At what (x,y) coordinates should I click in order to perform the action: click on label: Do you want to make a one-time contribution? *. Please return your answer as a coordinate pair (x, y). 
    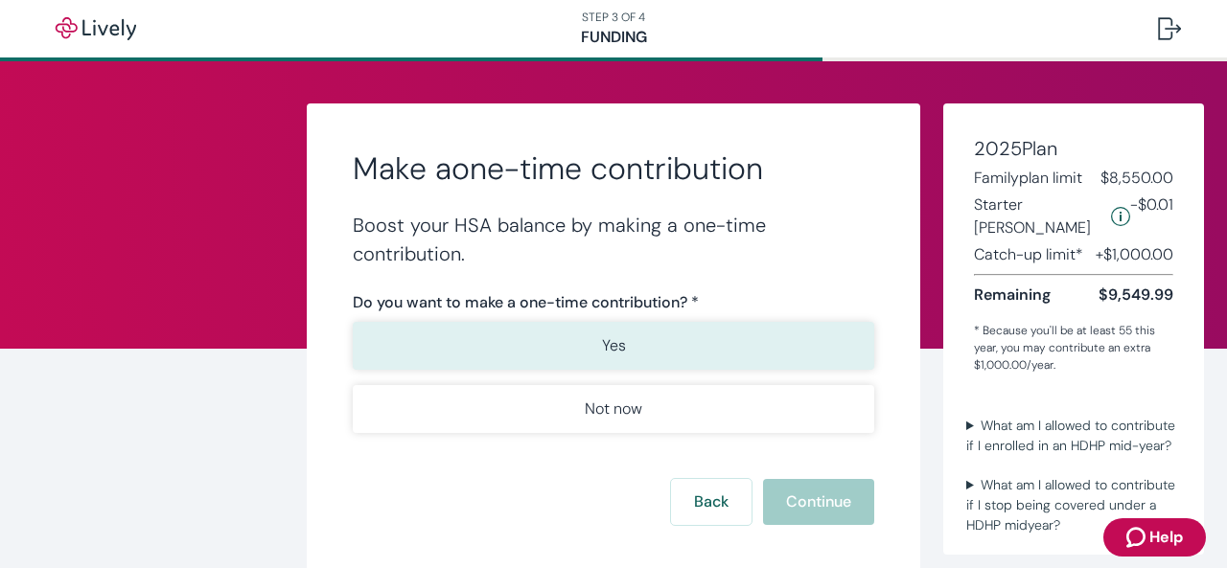
    Looking at the image, I should click on (525, 303).